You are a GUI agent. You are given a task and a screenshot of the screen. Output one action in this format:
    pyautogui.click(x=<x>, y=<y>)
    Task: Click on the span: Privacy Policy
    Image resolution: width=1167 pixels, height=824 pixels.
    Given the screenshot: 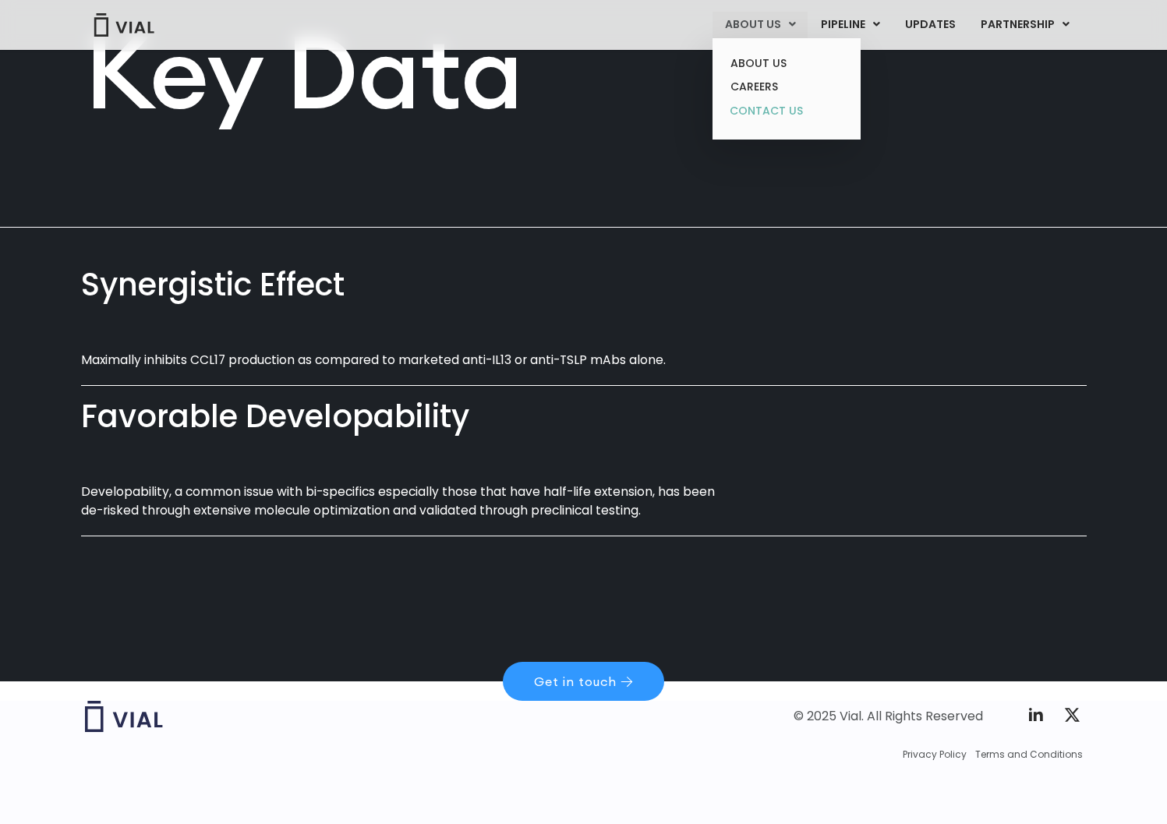 What is the action you would take?
    pyautogui.click(x=934, y=754)
    